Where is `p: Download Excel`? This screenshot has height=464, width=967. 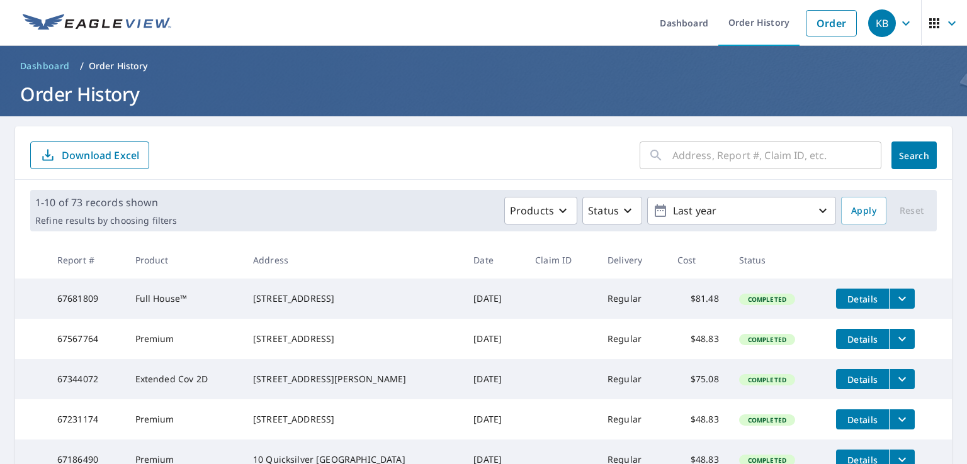
p: Download Excel is located at coordinates (100, 155).